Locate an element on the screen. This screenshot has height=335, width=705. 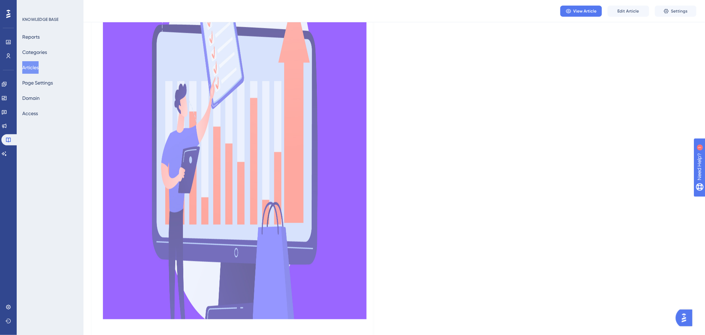
button: Edit Article is located at coordinates (628, 11).